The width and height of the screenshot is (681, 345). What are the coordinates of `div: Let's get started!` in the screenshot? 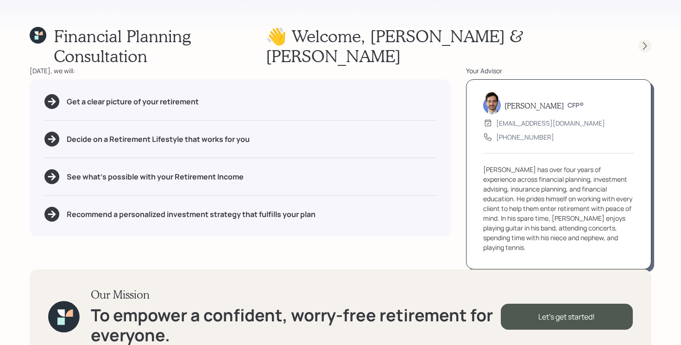 It's located at (567, 317).